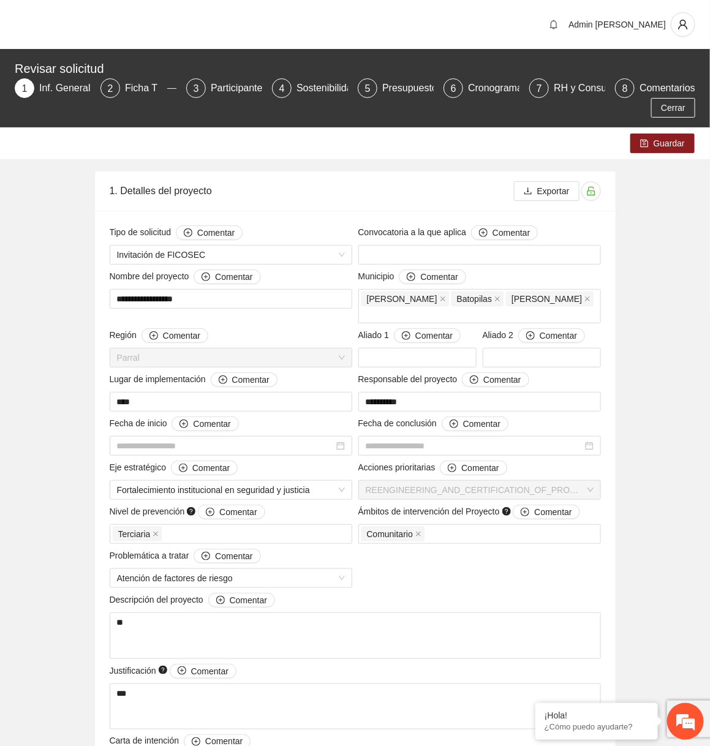 This screenshot has width=710, height=746. I want to click on span: Exportar, so click(553, 191).